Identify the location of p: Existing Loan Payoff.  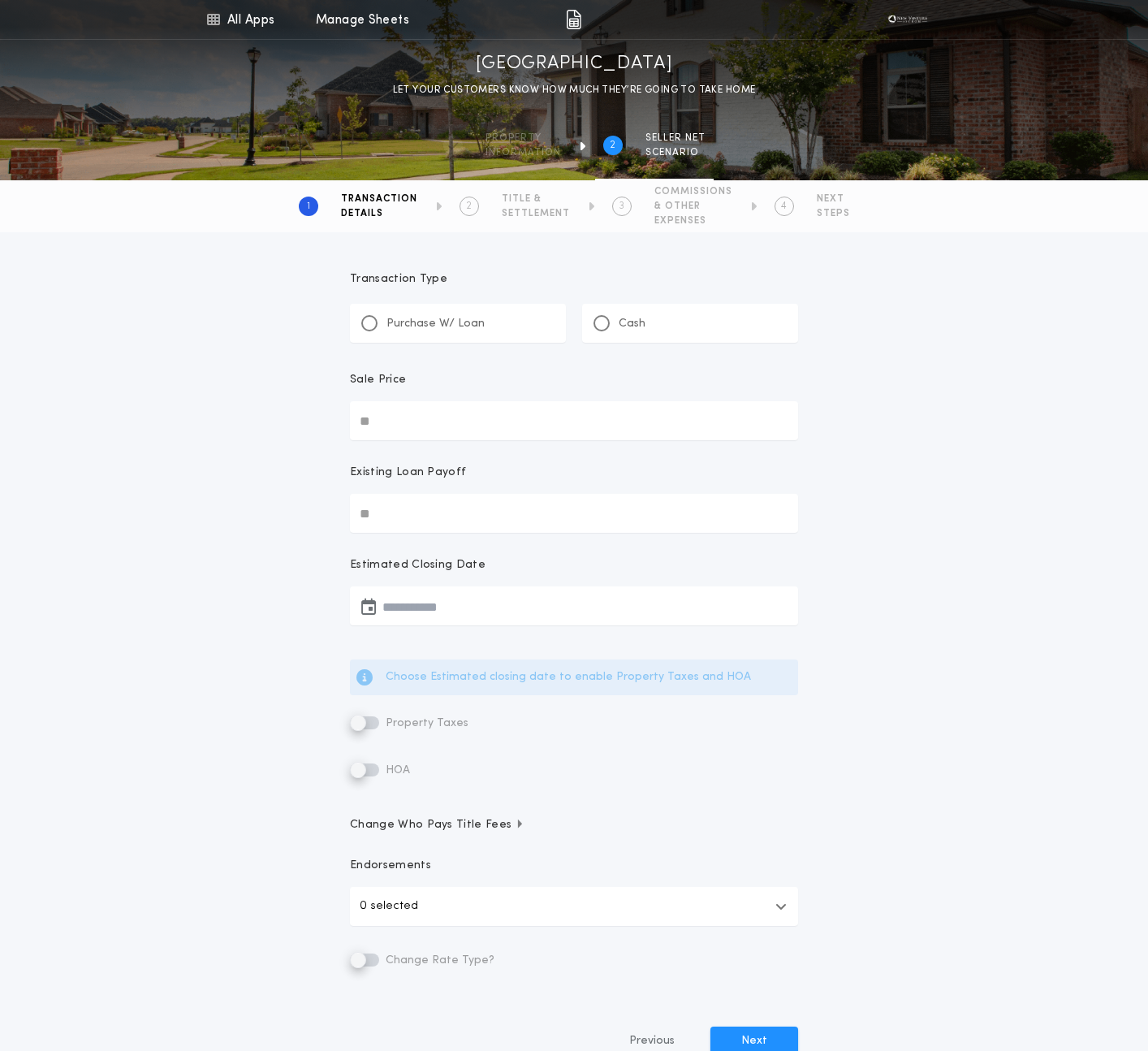
(408, 472).